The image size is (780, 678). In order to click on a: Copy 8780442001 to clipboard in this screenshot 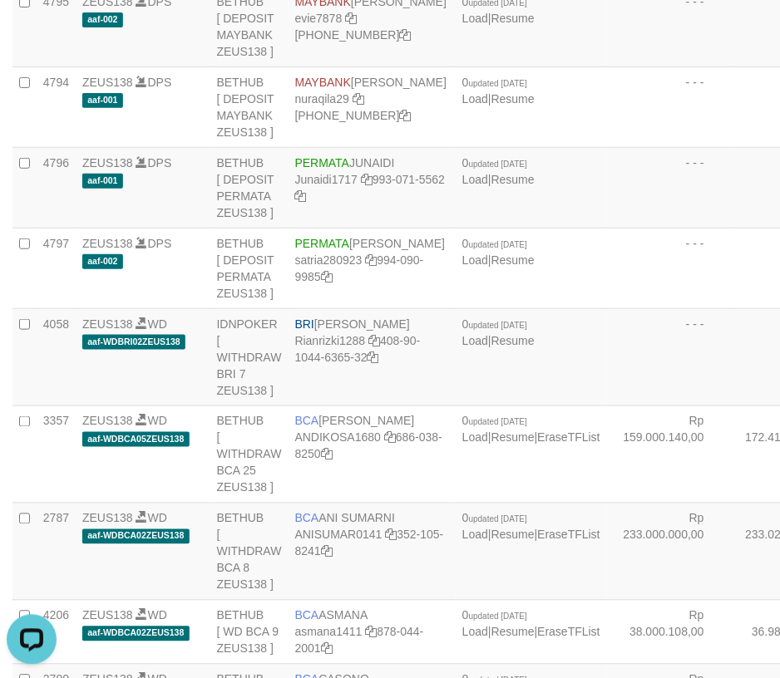, I will do `click(327, 649)`.